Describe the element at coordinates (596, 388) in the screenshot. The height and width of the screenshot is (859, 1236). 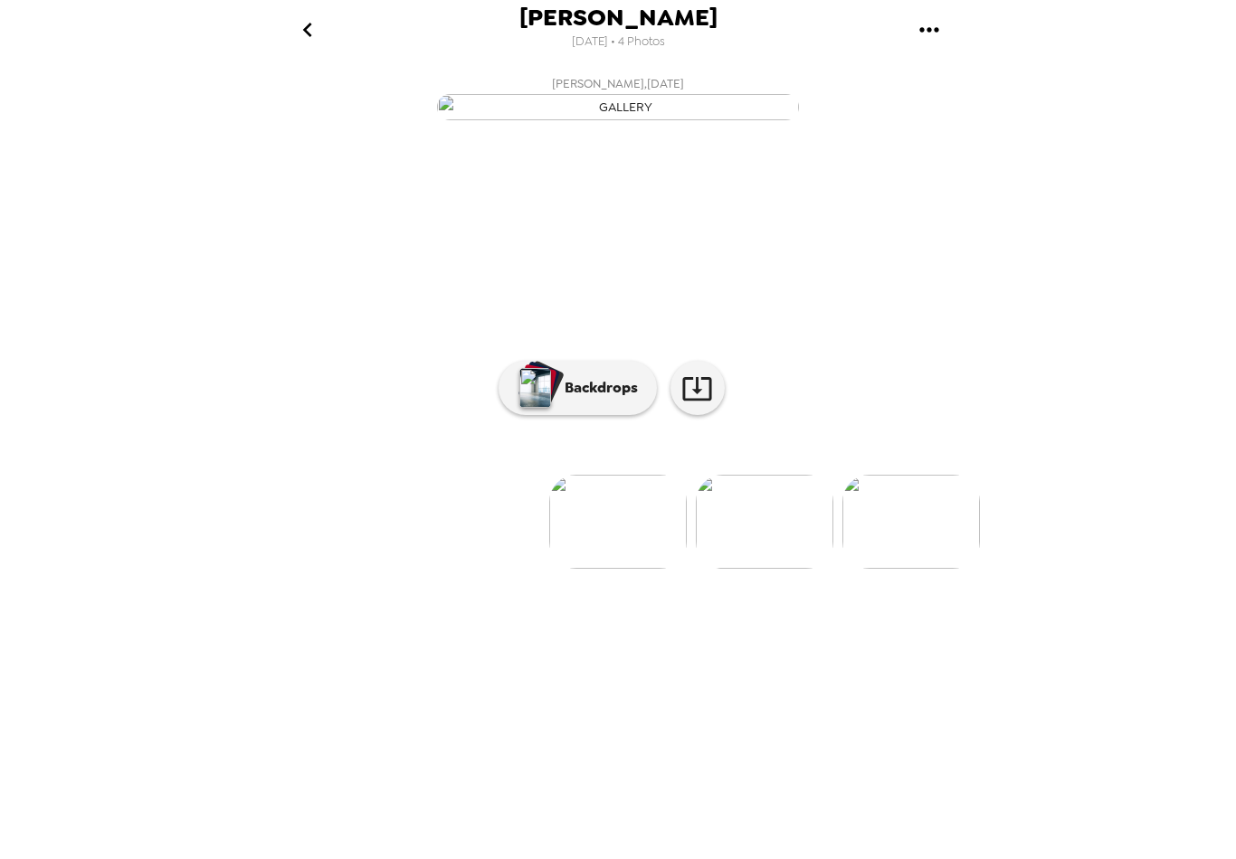
I see `p: Backdrops` at that location.